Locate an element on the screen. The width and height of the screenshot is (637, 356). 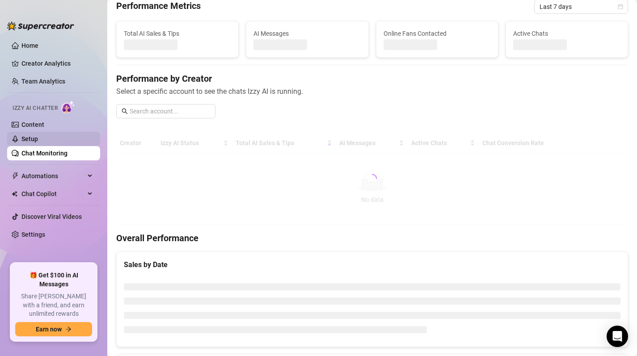
span: Active Chats is located at coordinates (567, 34).